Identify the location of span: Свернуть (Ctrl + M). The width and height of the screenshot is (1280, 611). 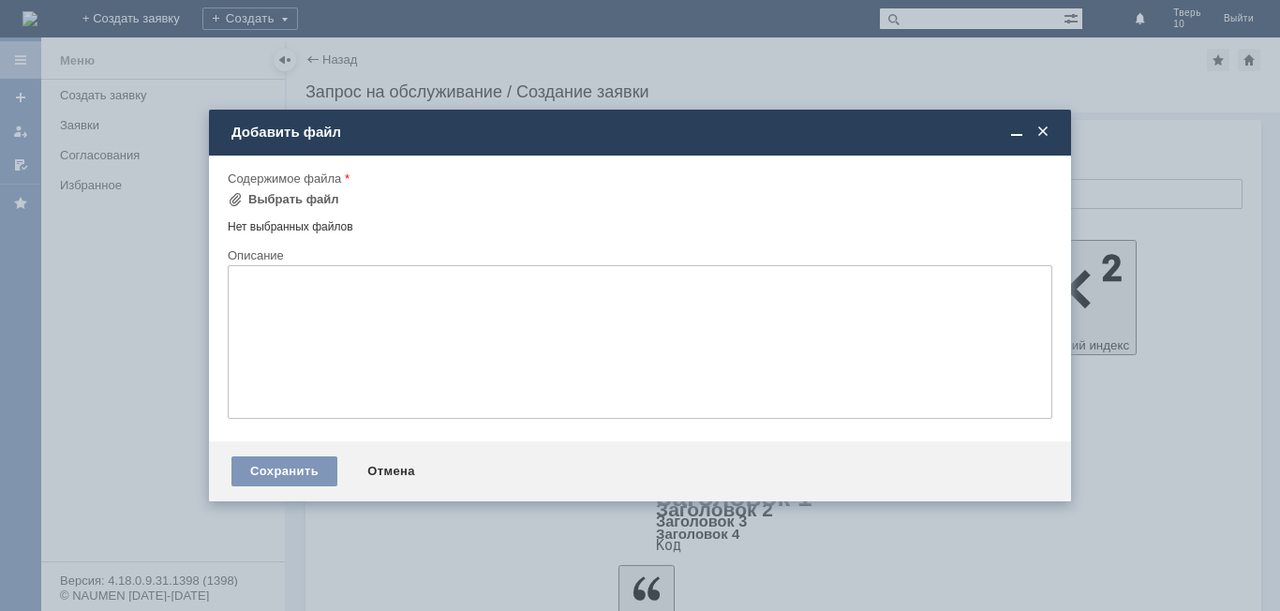
(1016, 132).